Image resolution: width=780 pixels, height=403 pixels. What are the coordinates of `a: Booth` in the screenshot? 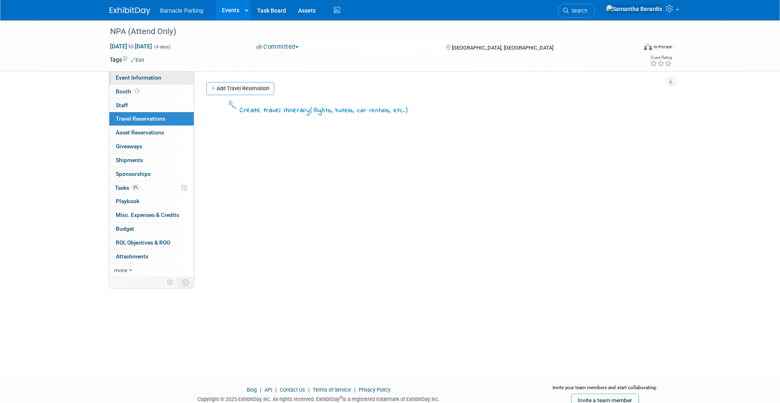 It's located at (152, 91).